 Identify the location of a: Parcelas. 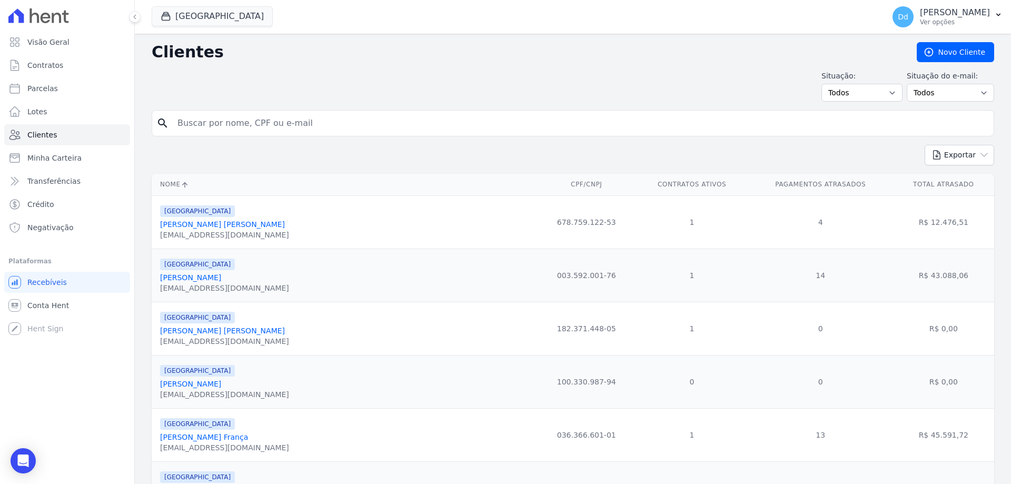
(67, 88).